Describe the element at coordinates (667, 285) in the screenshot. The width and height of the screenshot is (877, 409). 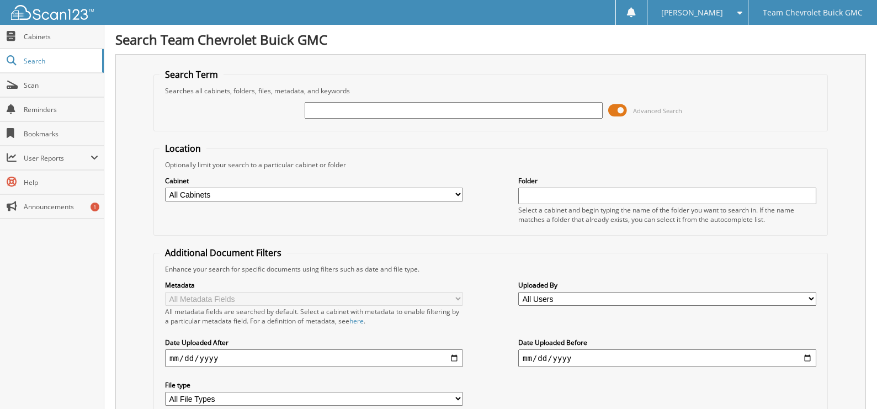
I see `label: Uploaded By` at that location.